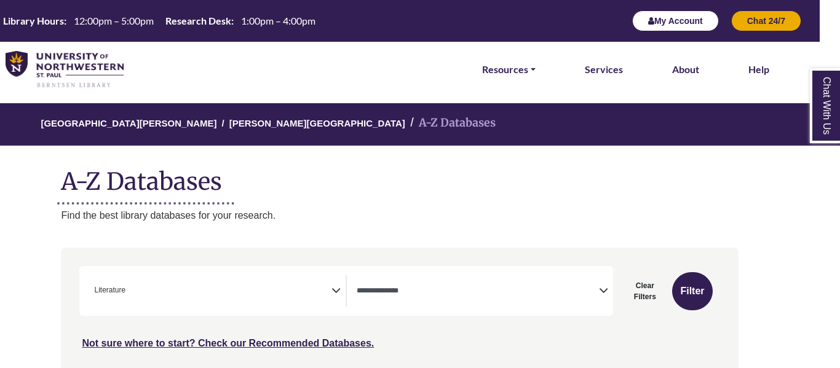 The image size is (840, 368). Describe the element at coordinates (399, 216) in the screenshot. I see `p: Find the best library databases for your research.` at that location.